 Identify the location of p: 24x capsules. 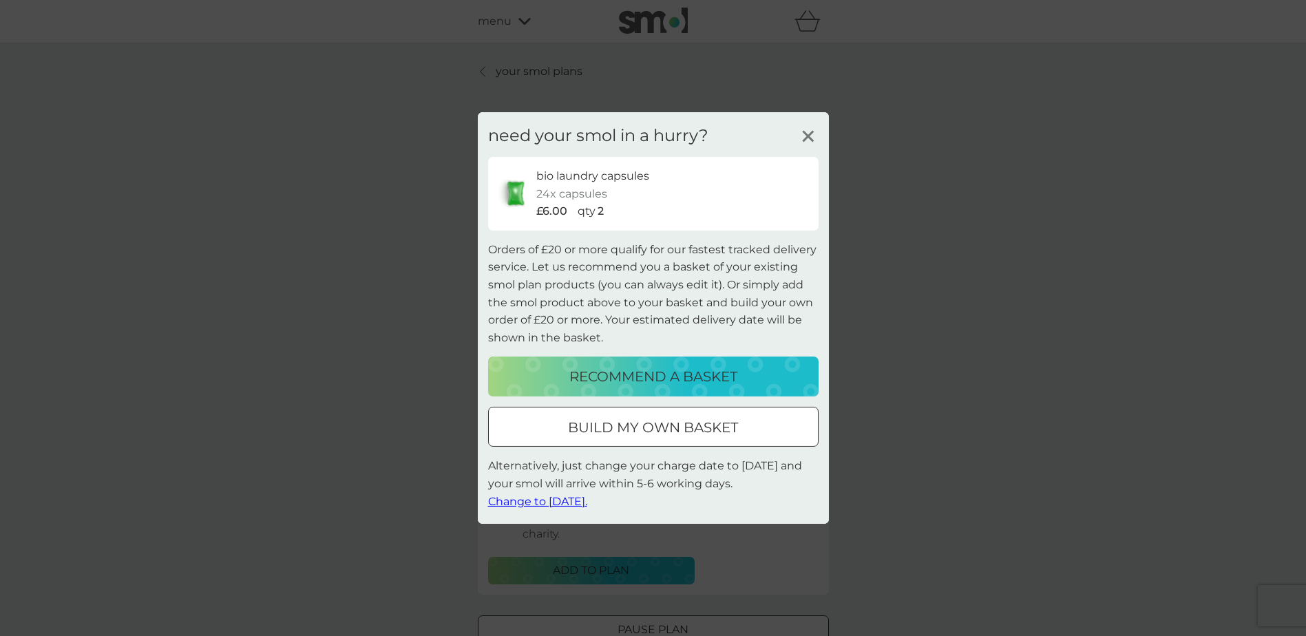
(571, 194).